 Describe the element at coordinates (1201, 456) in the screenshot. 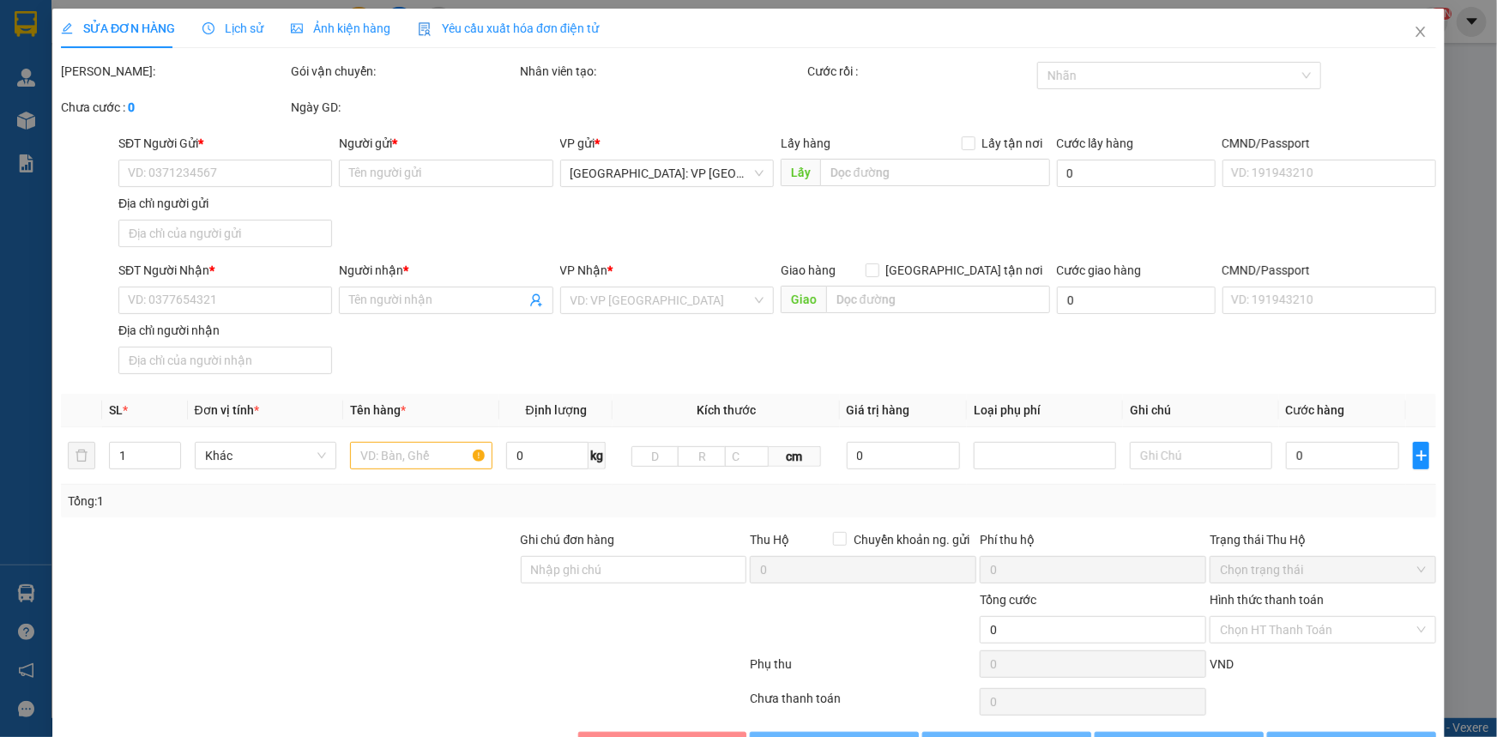

I see `input: Ghi Chú` at that location.